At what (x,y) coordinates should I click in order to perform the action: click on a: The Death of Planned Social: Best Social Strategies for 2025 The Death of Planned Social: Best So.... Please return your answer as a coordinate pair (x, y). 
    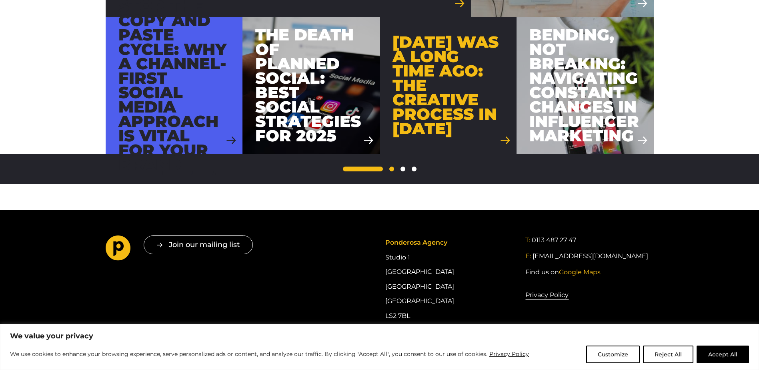
    Looking at the image, I should click on (311, 85).